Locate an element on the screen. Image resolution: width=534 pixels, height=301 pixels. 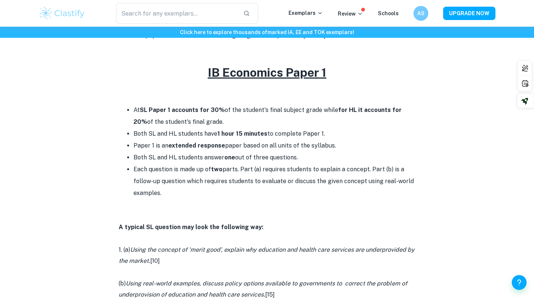
li: At of the student's final subject grade while of the student's final grade. is located at coordinates (274, 116).